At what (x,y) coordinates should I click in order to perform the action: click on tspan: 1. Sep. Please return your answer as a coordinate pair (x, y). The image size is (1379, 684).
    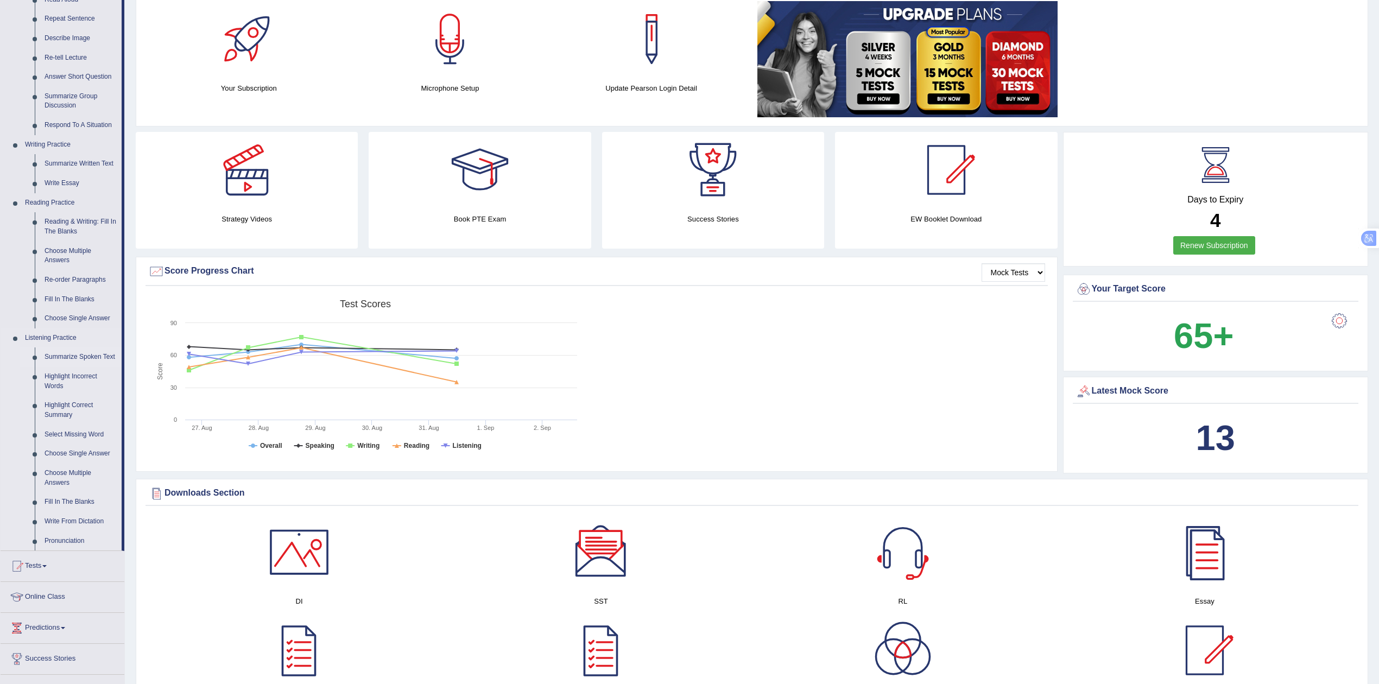
    Looking at the image, I should click on (486, 428).